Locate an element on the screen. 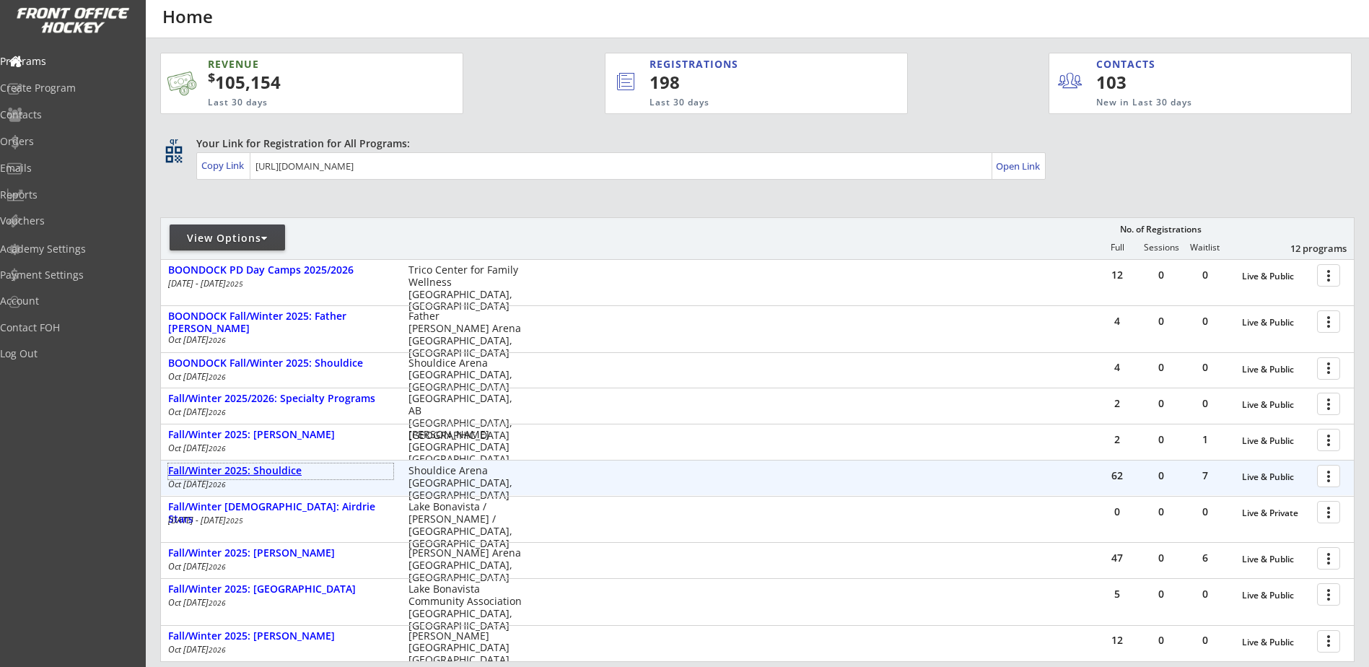 The image size is (1369, 667). div: Sessions is located at coordinates (1161, 247).